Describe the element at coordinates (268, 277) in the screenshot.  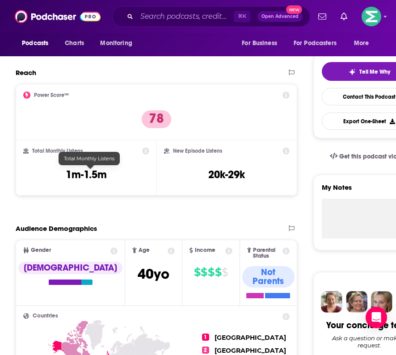
I see `div: Not Parents` at that location.